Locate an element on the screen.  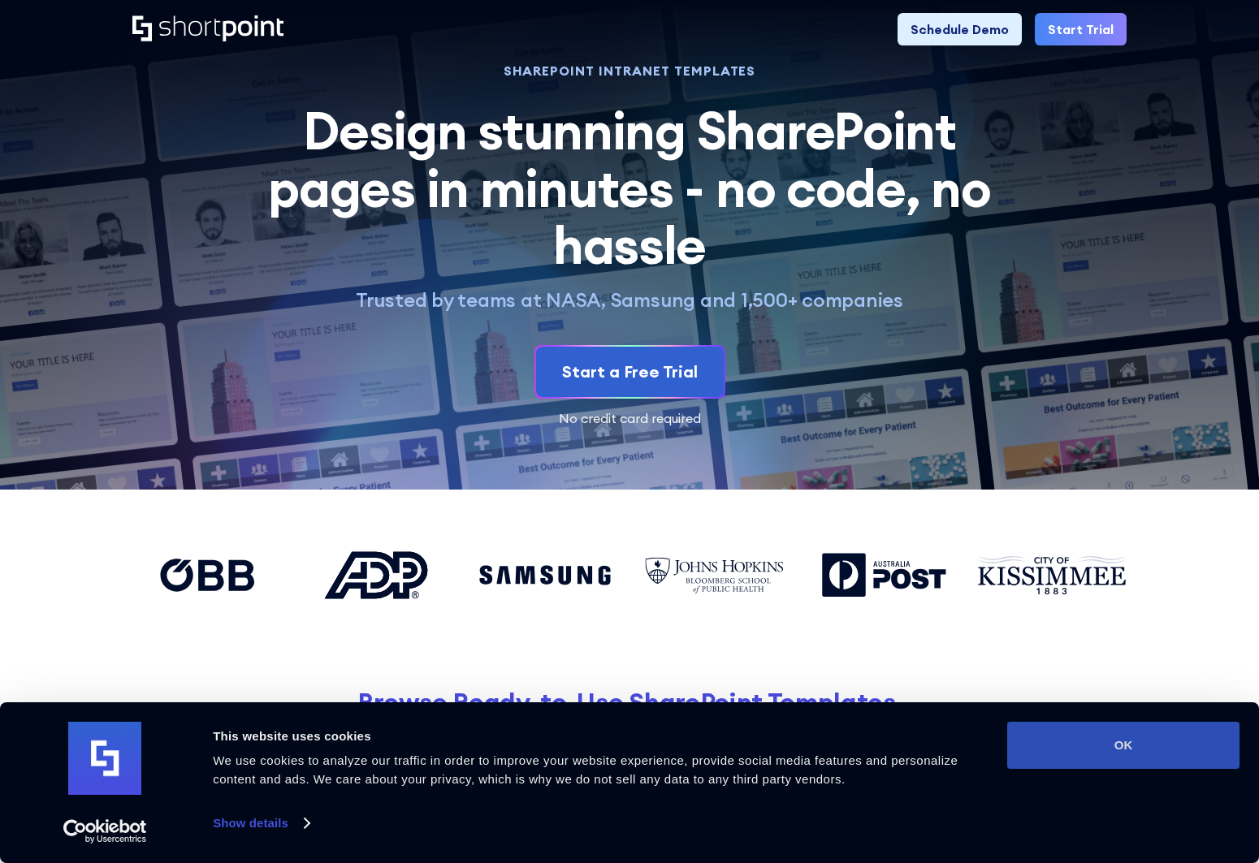
a: Start a Free Trial is located at coordinates (629, 372).